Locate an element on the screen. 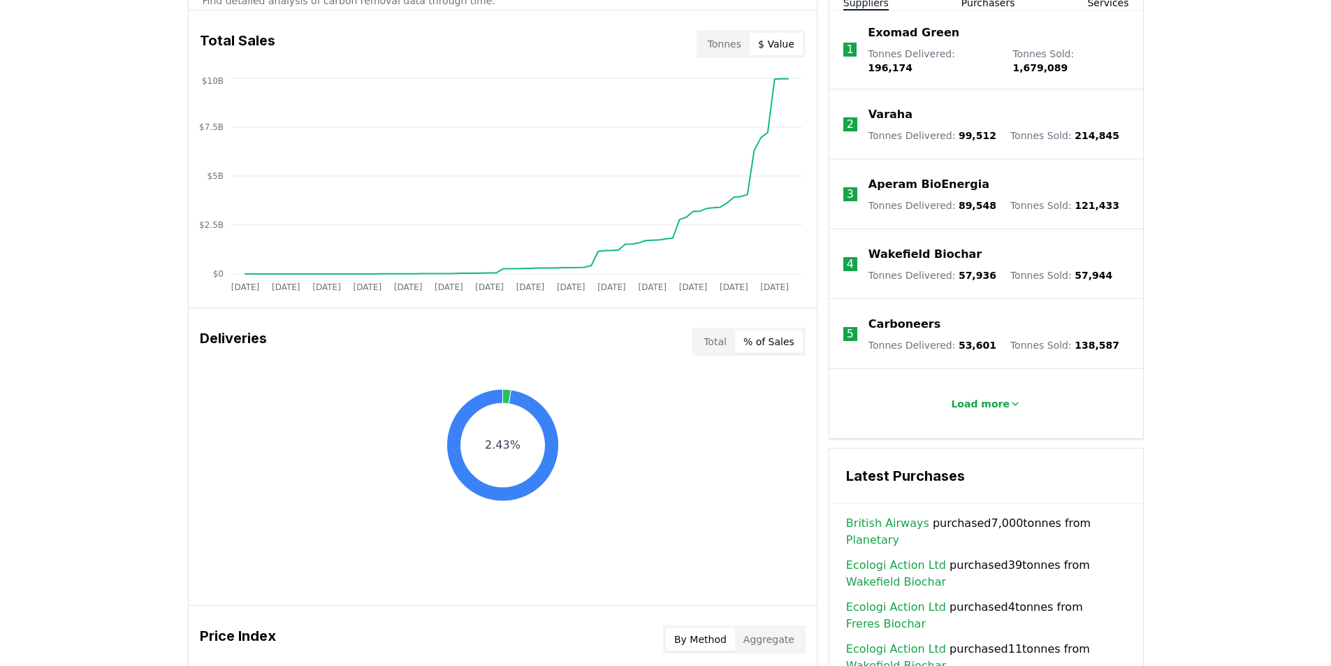 This screenshot has height=666, width=1331. tspan: $10B is located at coordinates (212, 81).